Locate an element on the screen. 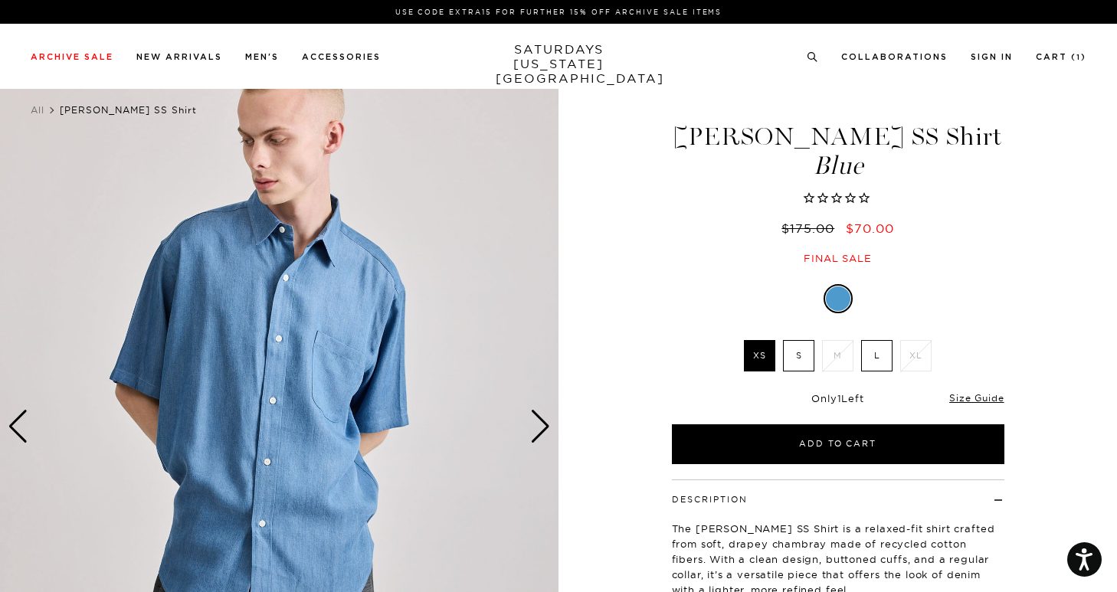 This screenshot has height=592, width=1117. a: Cart (1) is located at coordinates (1061, 57).